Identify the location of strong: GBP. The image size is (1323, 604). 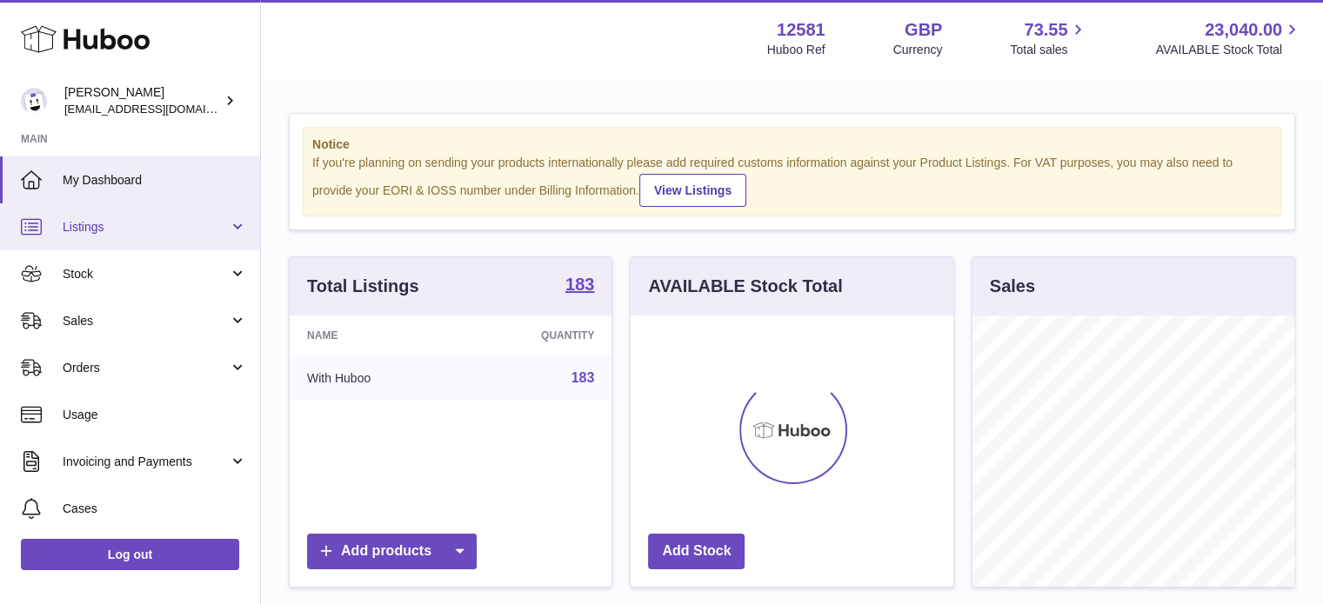
(923, 30).